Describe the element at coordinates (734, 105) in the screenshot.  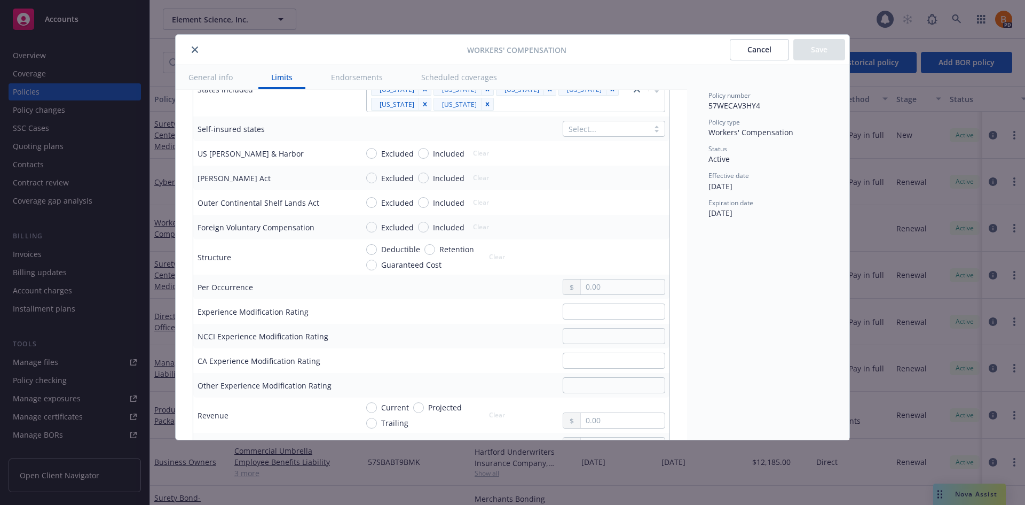
I see `span: 57WECAV3HY4` at that location.